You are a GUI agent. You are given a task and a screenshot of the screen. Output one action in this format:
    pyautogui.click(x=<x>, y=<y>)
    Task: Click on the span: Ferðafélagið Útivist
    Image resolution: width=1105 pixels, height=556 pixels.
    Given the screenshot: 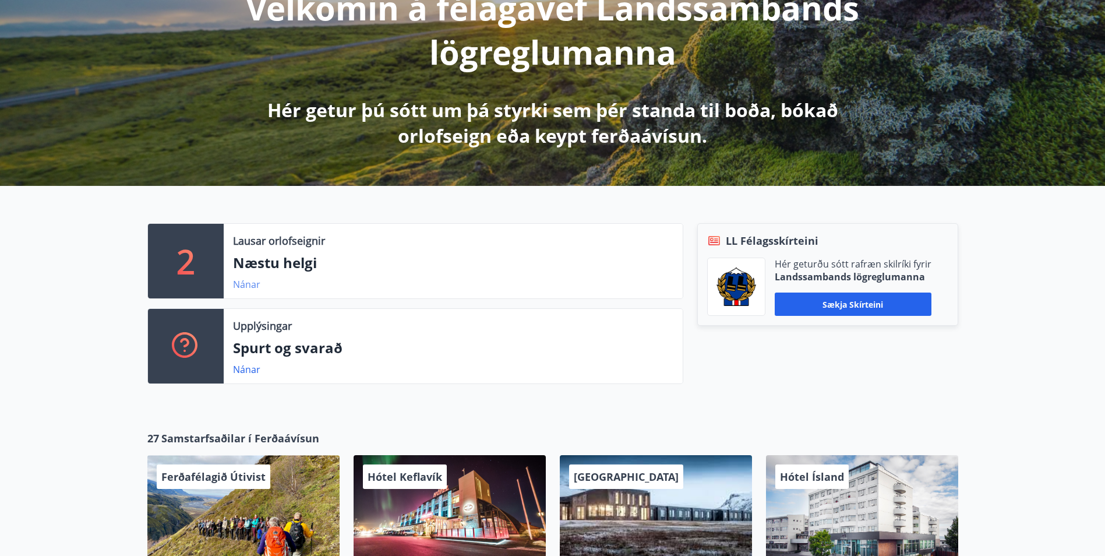 What is the action you would take?
    pyautogui.click(x=213, y=477)
    